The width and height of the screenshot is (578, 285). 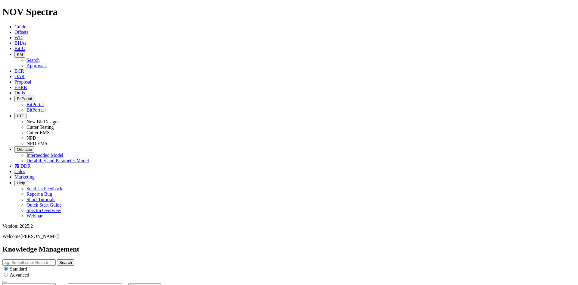 I want to click on p: Welcome, so click(x=289, y=236).